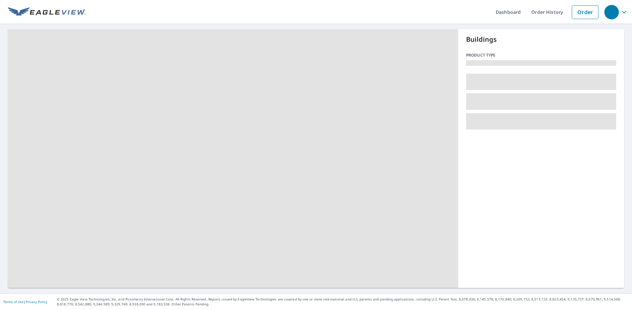 This screenshot has width=632, height=310. What do you see at coordinates (342, 302) in the screenshot?
I see `p: © 2025 Eagle View Technologies, Inc. and Pictometry International Corp. All Rights Reserved. Repo...` at bounding box center [342, 302].